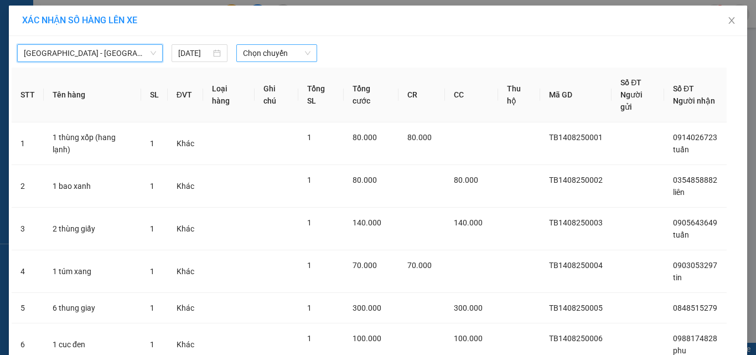 This screenshot has width=756, height=355. What do you see at coordinates (90, 53) in the screenshot?
I see `span: Sài Gòn - Quảng Ngãi (An Sương)` at bounding box center [90, 53].